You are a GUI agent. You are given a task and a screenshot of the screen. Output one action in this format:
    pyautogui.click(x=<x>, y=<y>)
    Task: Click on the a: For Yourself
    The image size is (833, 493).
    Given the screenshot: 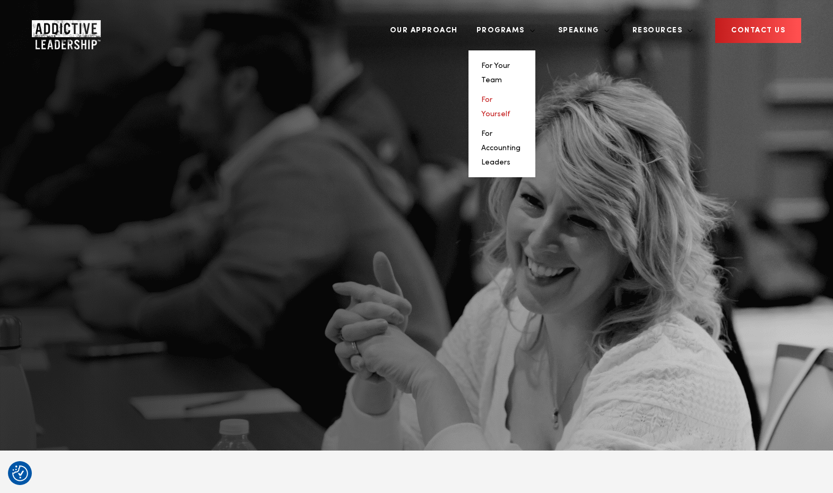 What is the action you would take?
    pyautogui.click(x=496, y=107)
    